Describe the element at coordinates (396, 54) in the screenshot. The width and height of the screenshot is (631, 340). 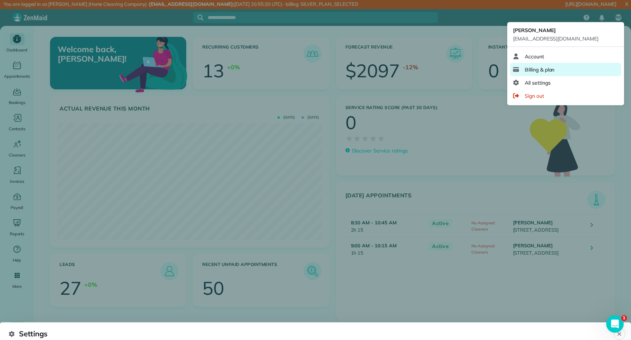
I see `h3: Forecast Revenue` at that location.